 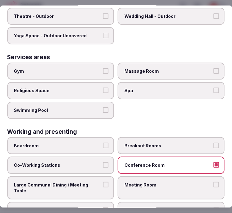 What do you see at coordinates (106, 110) in the screenshot?
I see `button: Swimming Pool` at bounding box center [106, 110].